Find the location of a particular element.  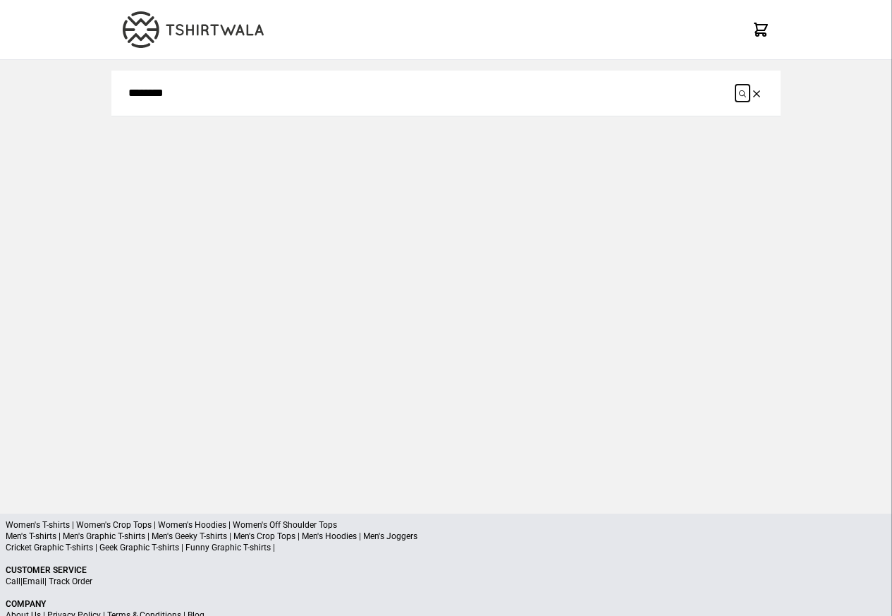

button: Submit your search query. is located at coordinates (743, 93).